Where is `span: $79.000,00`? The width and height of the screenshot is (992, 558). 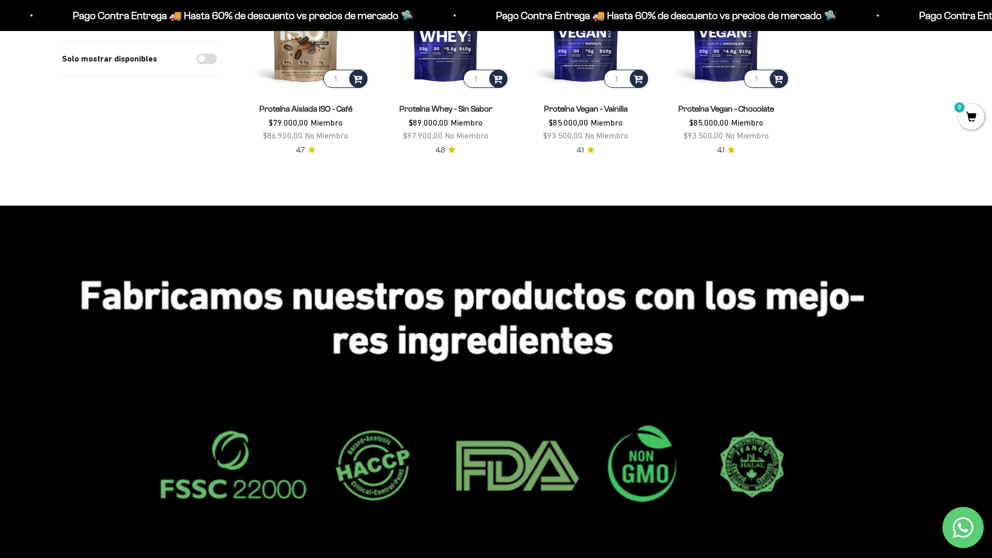
span: $79.000,00 is located at coordinates (288, 122).